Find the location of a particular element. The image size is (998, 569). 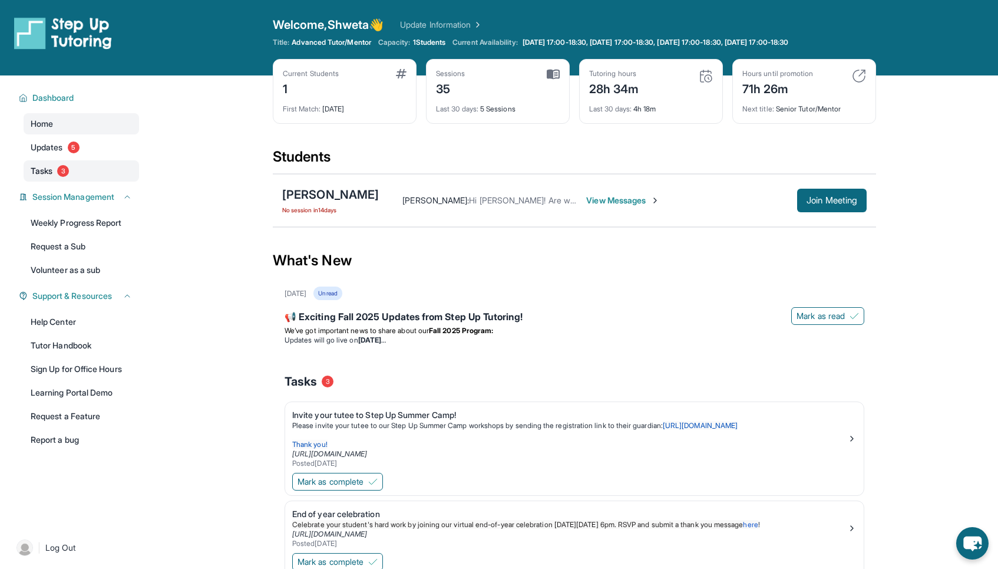

div: 35 is located at coordinates (451, 88).